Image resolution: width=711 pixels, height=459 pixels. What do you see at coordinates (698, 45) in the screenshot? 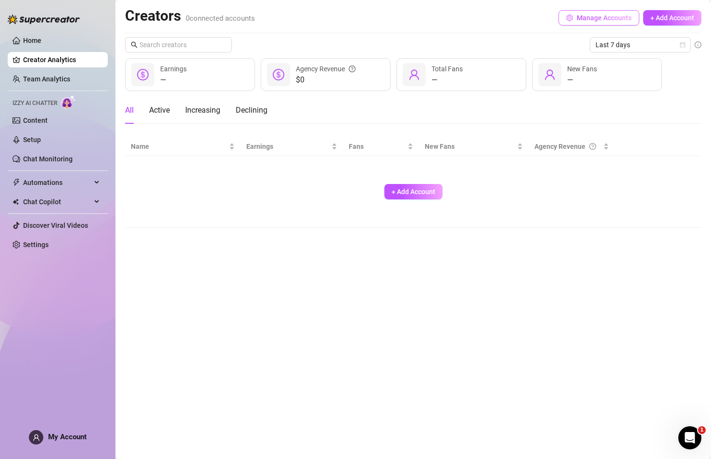
I see `span: info-circle` at bounding box center [698, 45].